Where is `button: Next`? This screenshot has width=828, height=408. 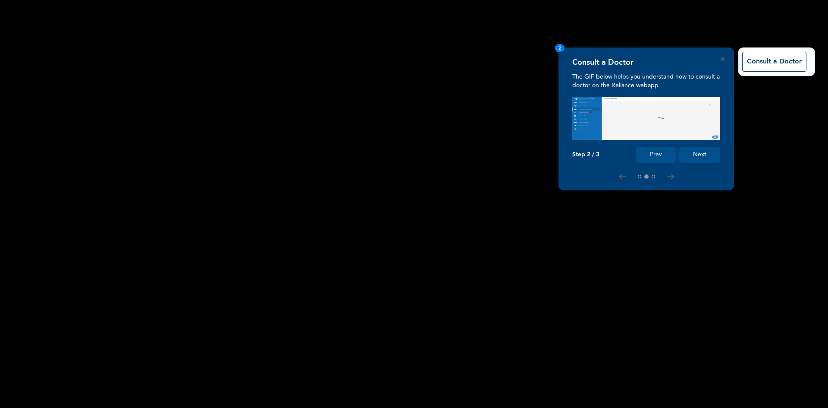 button: Next is located at coordinates (700, 154).